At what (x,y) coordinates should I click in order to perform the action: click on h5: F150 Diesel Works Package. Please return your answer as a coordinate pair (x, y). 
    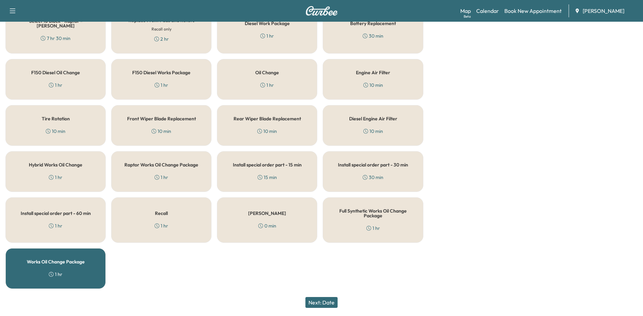
    Looking at the image, I should click on (161, 73).